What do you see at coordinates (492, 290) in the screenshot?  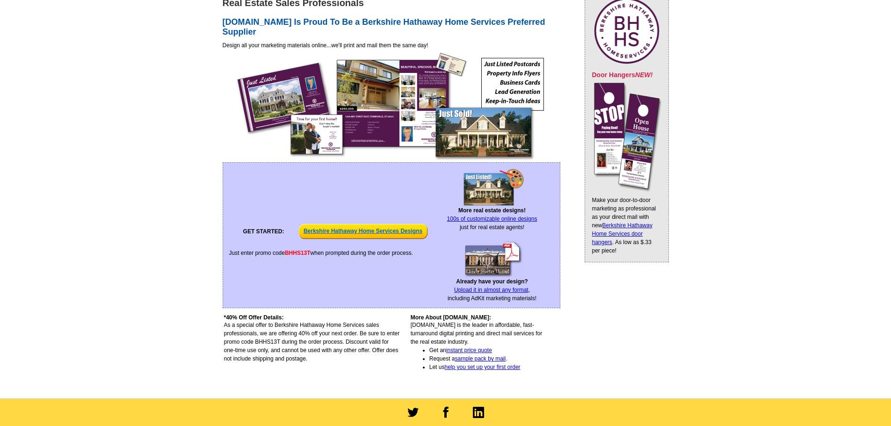 I see `span: , including AdKit marketing materials!` at bounding box center [492, 290].